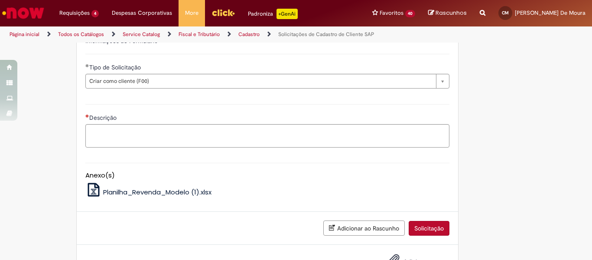  What do you see at coordinates (23, 13) in the screenshot?
I see `img: ServiceNow` at bounding box center [23, 13].